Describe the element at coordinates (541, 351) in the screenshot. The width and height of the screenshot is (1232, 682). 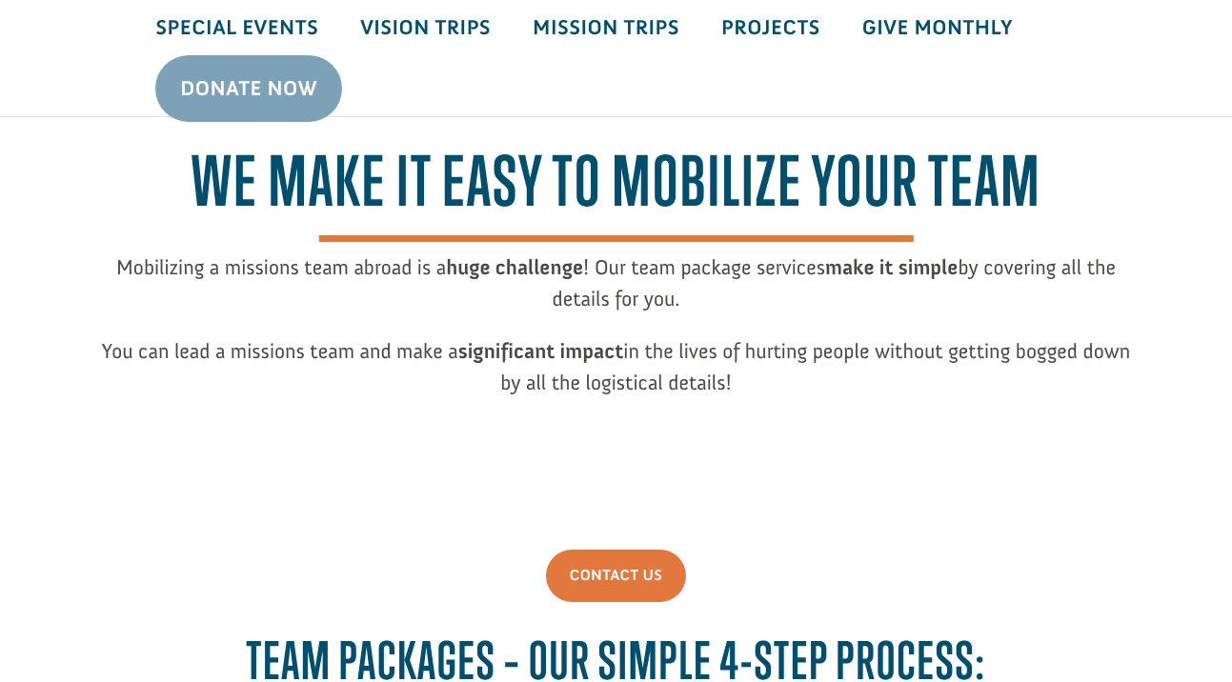
I see `strong: significant impact` at that location.